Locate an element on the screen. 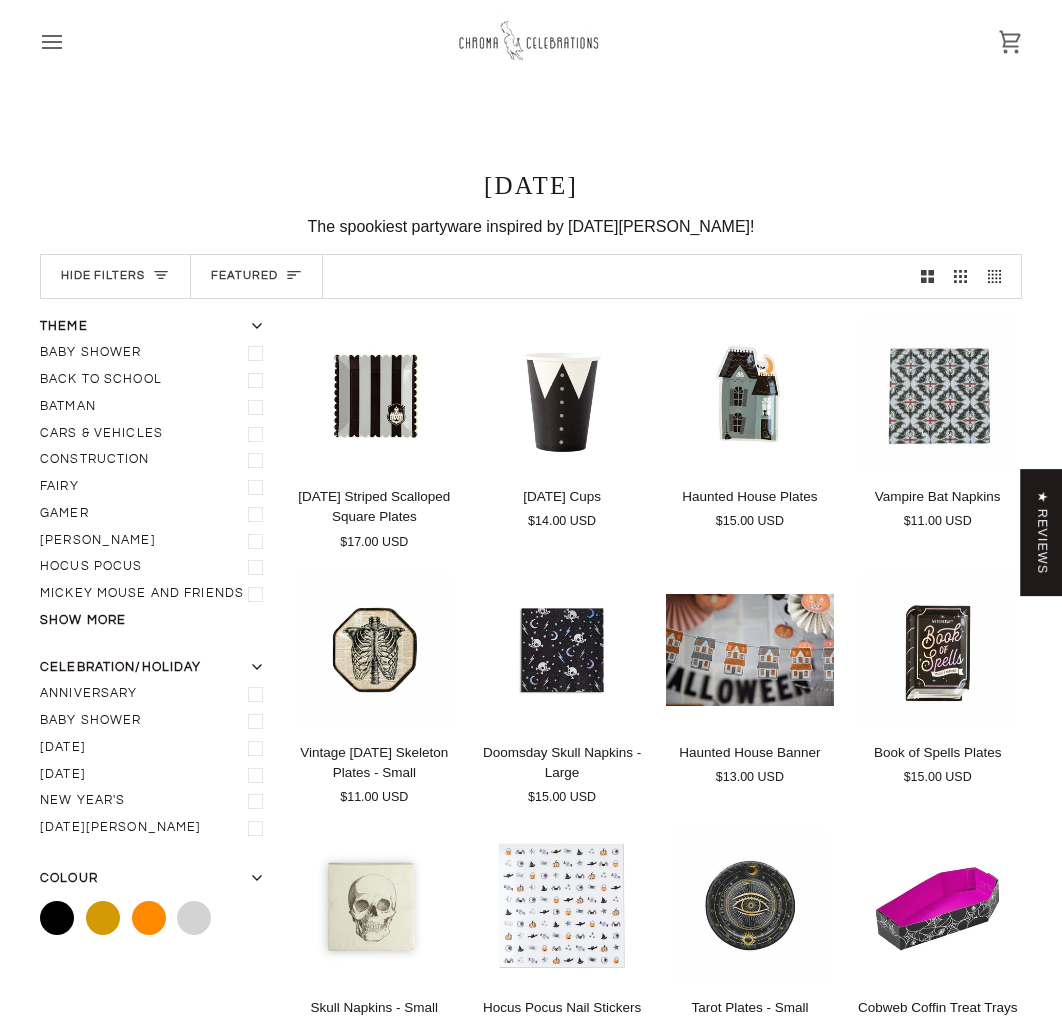 This screenshot has height=1023, width=1062. p: Vampire Bat Napkins is located at coordinates (938, 497).